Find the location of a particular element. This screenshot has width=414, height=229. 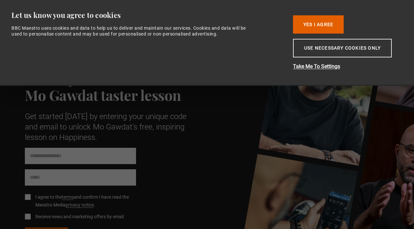

label: Receive news and marketing offers by email. is located at coordinates (79, 217).